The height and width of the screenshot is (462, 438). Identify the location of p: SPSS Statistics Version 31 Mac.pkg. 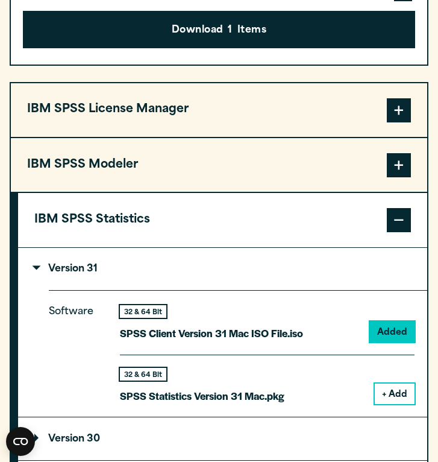
(202, 395).